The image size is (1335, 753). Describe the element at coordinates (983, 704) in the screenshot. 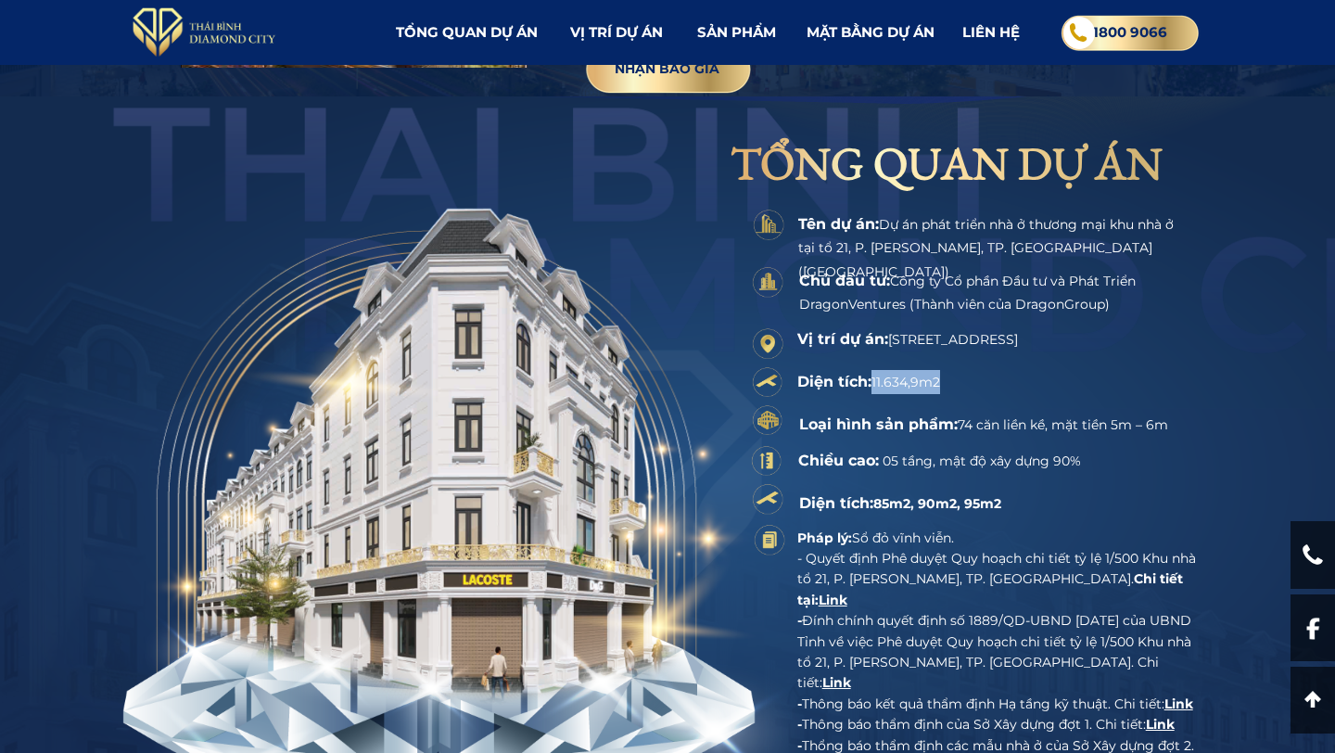

I see `span: Thông báo kết quả thẩm định Hạ tầng kỹ thuật. Chi tiết:` at that location.